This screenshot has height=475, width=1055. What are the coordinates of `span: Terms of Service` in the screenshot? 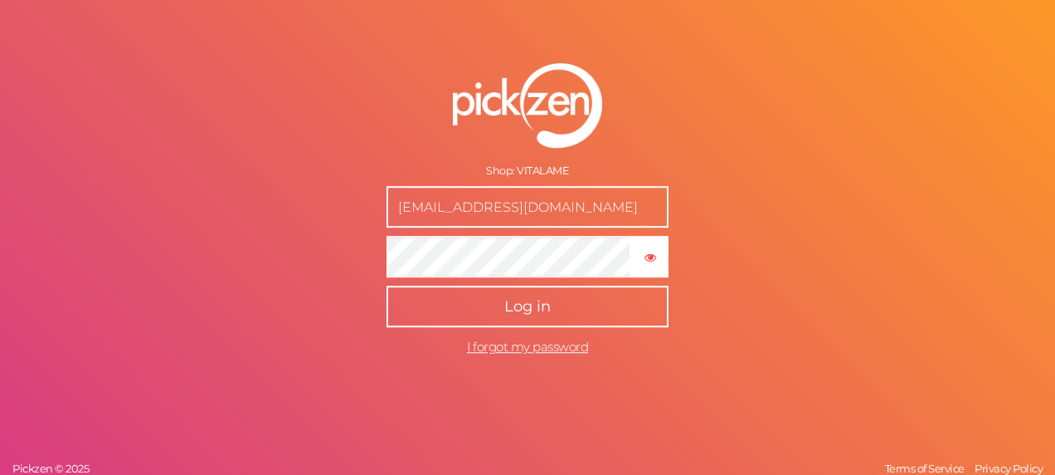 It's located at (925, 468).